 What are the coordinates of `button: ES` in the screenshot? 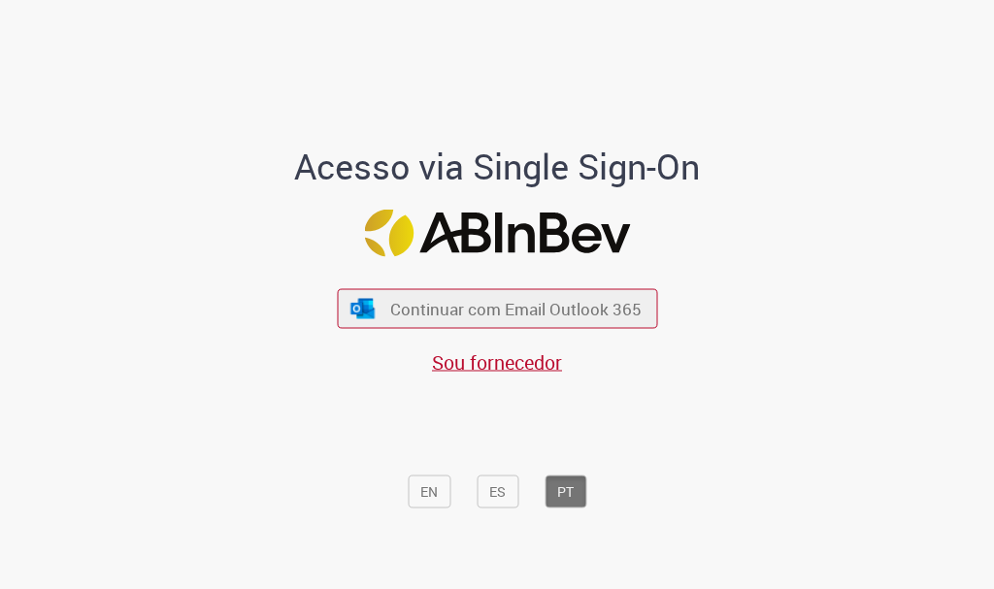 It's located at (497, 492).